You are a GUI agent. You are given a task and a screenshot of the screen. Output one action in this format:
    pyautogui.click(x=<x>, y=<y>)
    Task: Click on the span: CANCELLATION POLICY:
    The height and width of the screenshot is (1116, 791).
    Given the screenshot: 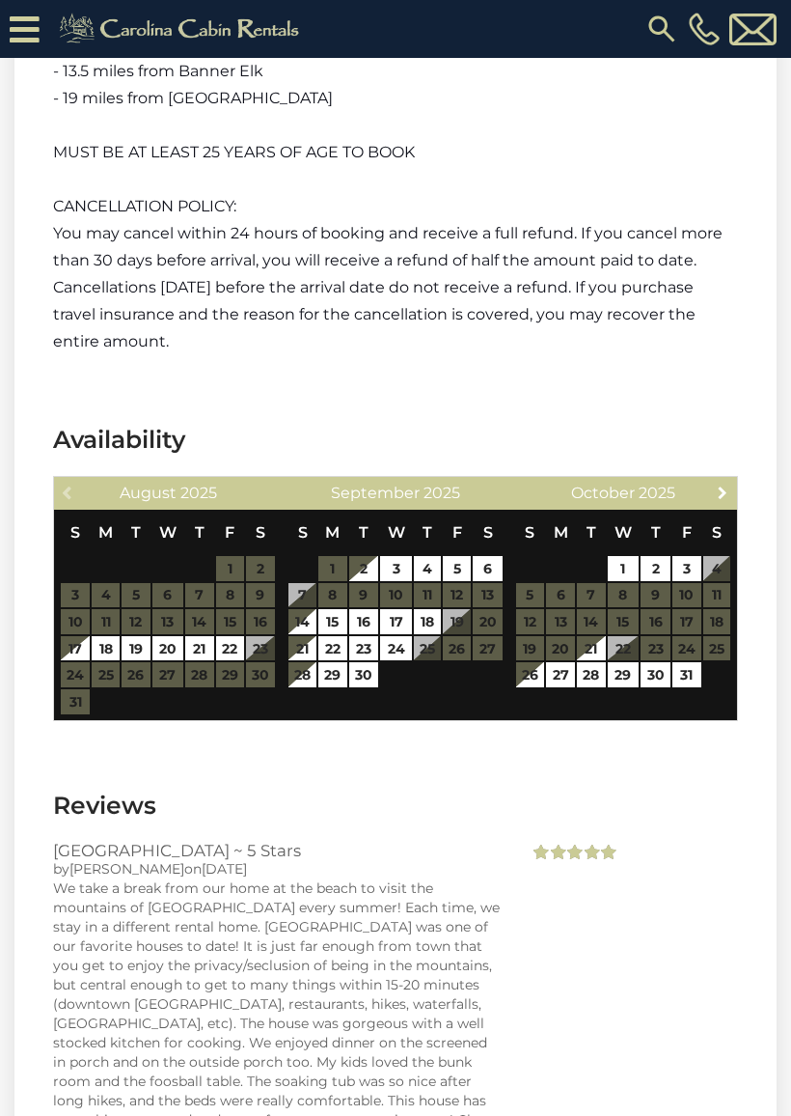 What is the action you would take?
    pyautogui.click(x=145, y=206)
    